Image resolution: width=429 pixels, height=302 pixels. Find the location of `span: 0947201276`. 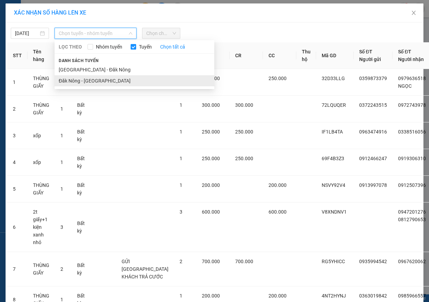

span: 0947201276 is located at coordinates (412, 212).